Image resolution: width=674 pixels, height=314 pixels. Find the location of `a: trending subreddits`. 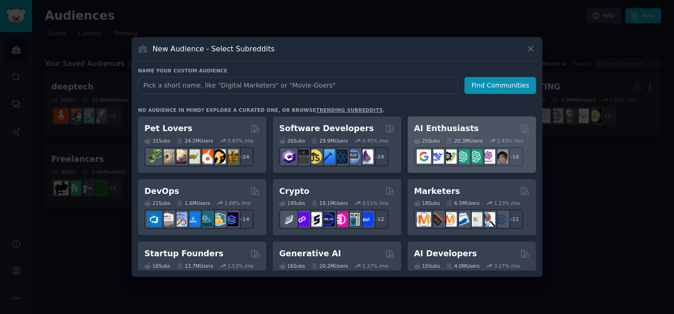

a: trending subreddits is located at coordinates (349, 110).